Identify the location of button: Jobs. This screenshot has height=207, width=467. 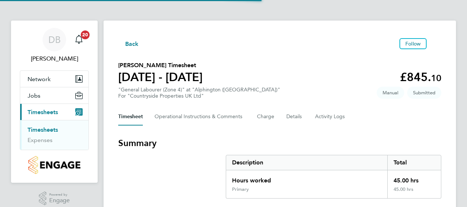
(54, 95).